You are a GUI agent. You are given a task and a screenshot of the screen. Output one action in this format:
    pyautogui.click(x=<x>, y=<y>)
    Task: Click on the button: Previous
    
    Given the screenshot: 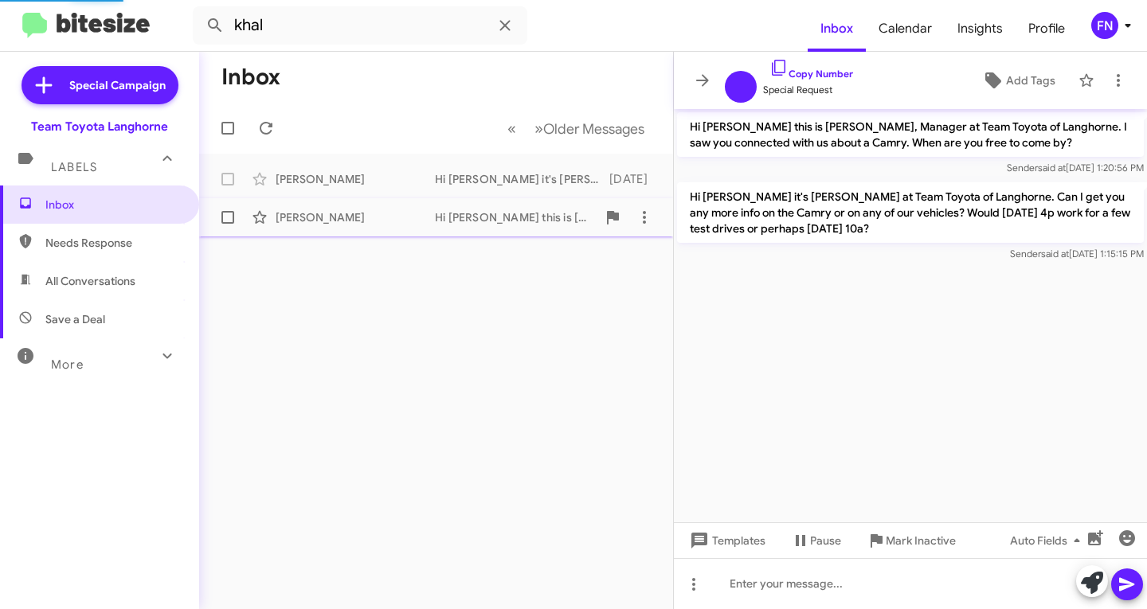 What is the action you would take?
    pyautogui.click(x=511, y=128)
    